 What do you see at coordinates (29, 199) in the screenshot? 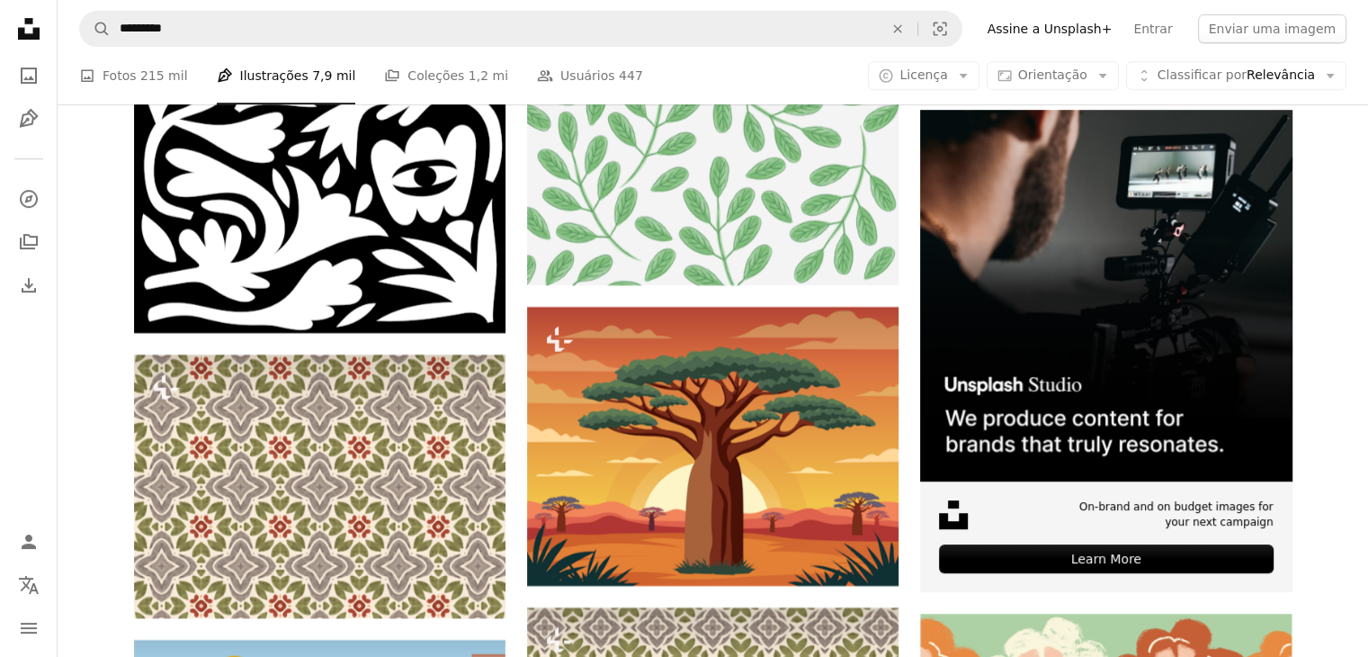
I see `a: Explorar` at bounding box center [29, 199].